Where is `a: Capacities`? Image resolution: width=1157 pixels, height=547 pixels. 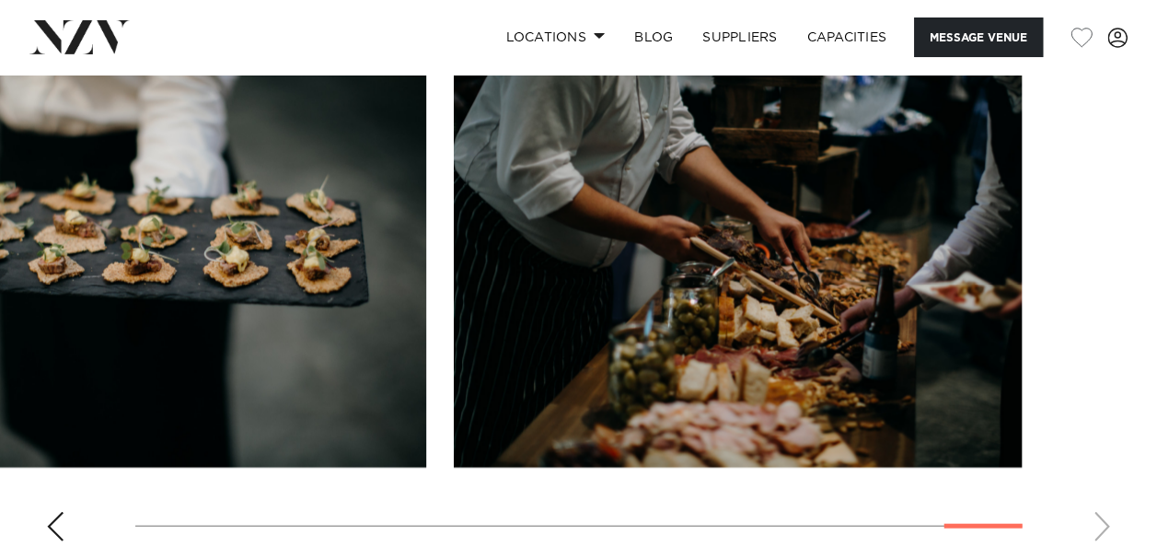 a: Capacities is located at coordinates (847, 37).